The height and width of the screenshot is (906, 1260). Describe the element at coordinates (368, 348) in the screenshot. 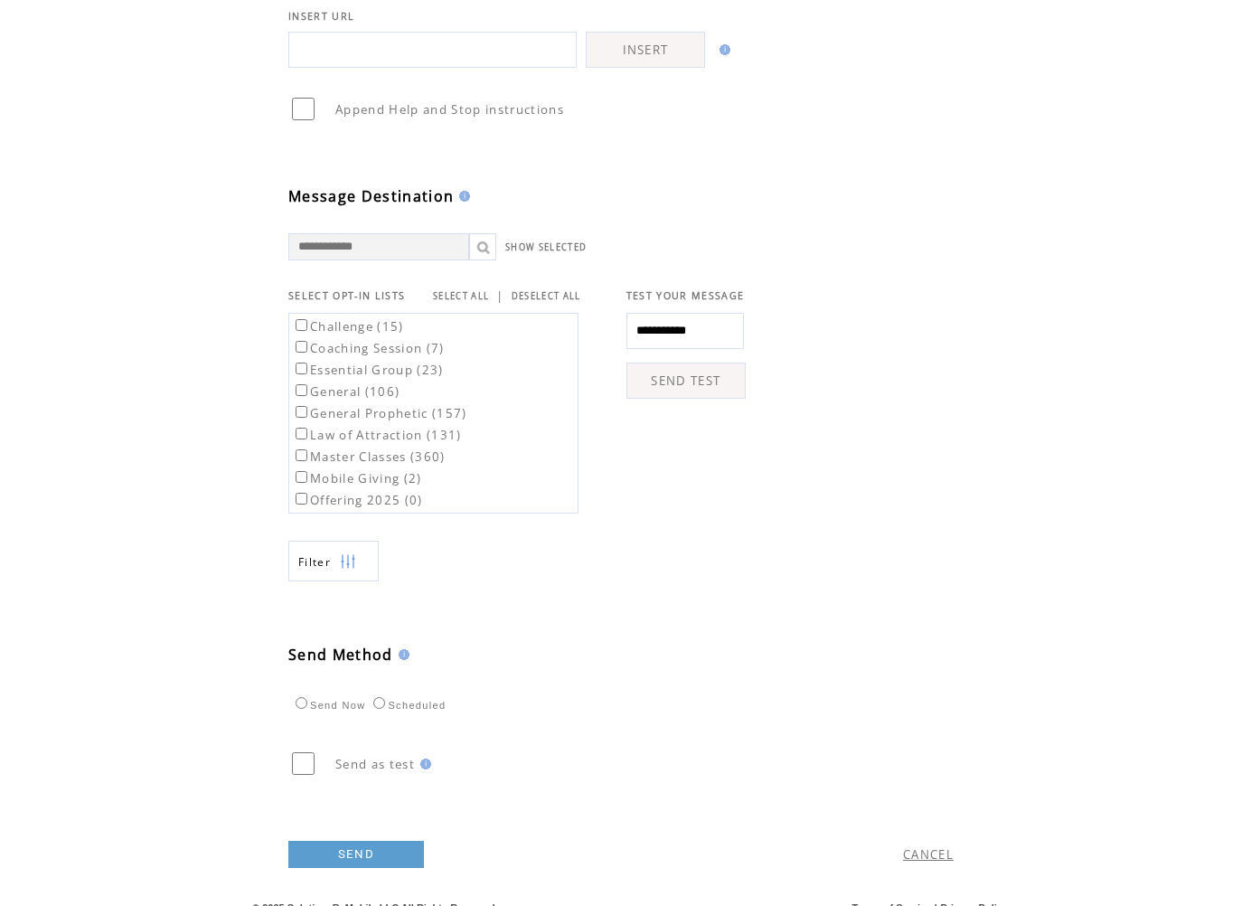

I see `label: Coaching Session (7)` at that location.